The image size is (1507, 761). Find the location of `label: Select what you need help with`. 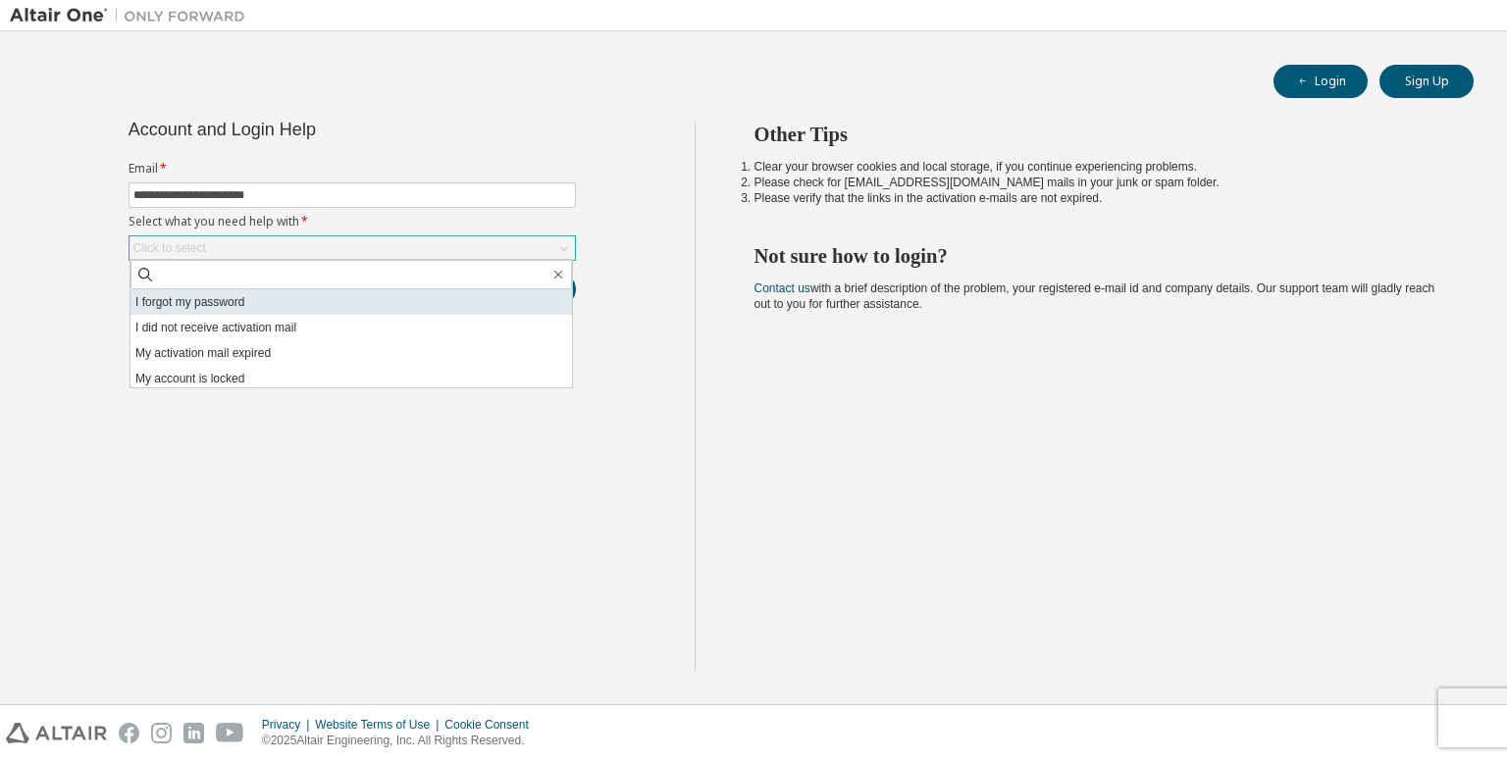

label: Select what you need help with is located at coordinates (352, 222).